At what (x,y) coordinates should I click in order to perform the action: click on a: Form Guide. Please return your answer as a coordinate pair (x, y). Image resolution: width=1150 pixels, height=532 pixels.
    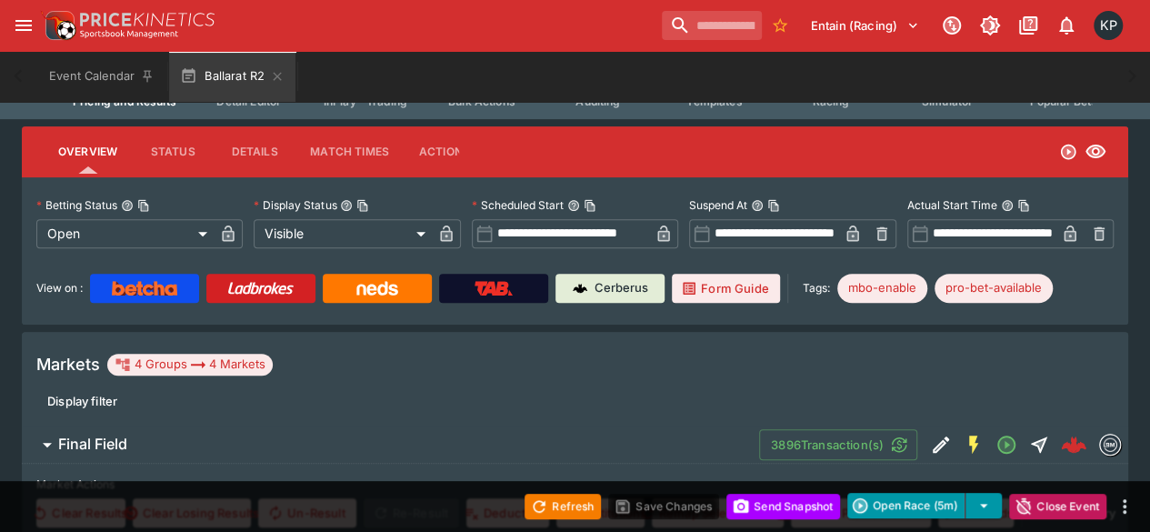
    Looking at the image, I should click on (725, 288).